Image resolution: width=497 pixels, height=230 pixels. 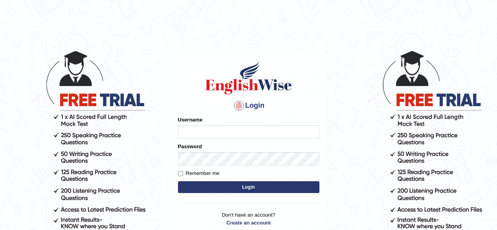 What do you see at coordinates (190, 146) in the screenshot?
I see `label: Password` at bounding box center [190, 146].